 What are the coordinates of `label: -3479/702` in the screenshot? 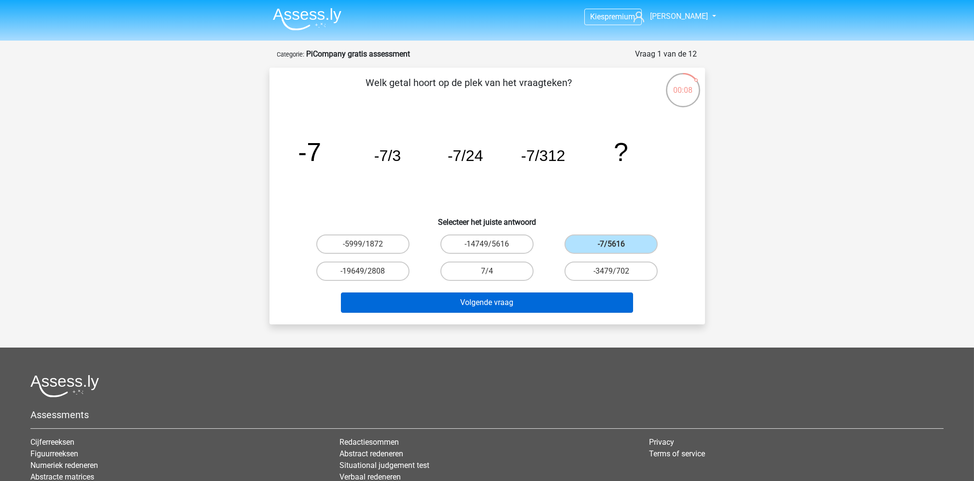 It's located at (611, 271).